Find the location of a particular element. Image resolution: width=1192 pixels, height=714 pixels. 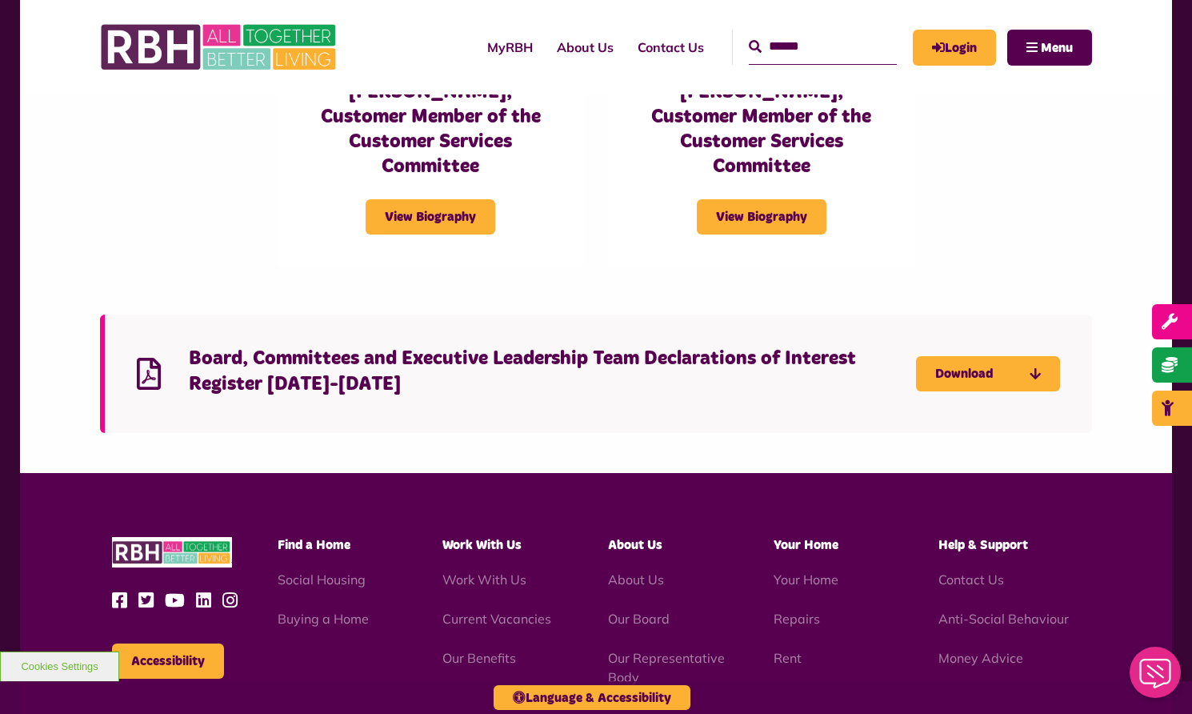

button: Language & Accessibility is located at coordinates (592, 697).